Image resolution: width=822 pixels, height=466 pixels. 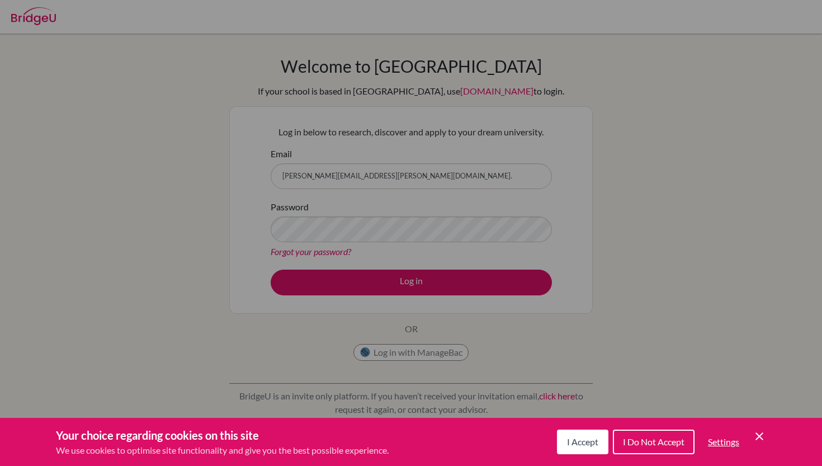 I want to click on p: We use cookies to optimise site functionality and give you the best possible experience., so click(x=222, y=450).